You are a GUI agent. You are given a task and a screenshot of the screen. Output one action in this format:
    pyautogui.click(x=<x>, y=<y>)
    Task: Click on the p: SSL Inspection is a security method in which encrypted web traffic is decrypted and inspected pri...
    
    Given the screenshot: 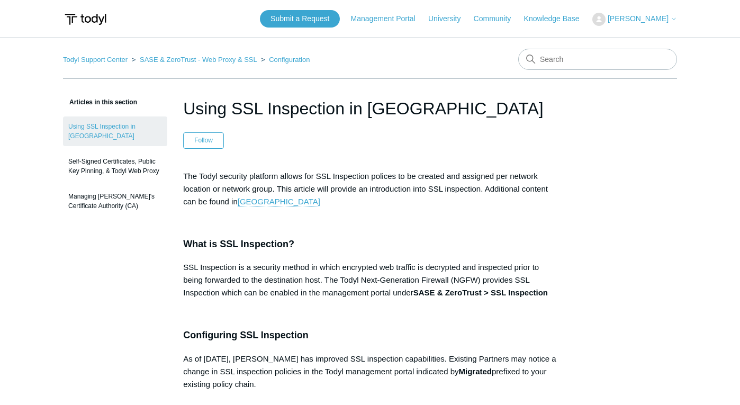 What is the action you would take?
    pyautogui.click(x=370, y=280)
    